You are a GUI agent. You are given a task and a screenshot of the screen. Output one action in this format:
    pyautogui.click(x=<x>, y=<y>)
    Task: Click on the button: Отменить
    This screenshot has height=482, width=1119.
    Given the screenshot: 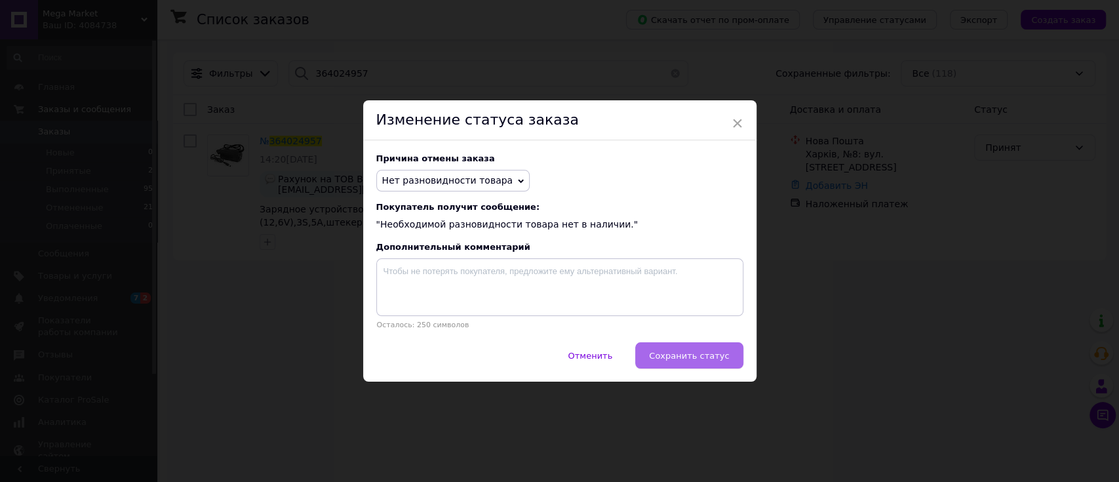 What is the action you would take?
    pyautogui.click(x=590, y=355)
    